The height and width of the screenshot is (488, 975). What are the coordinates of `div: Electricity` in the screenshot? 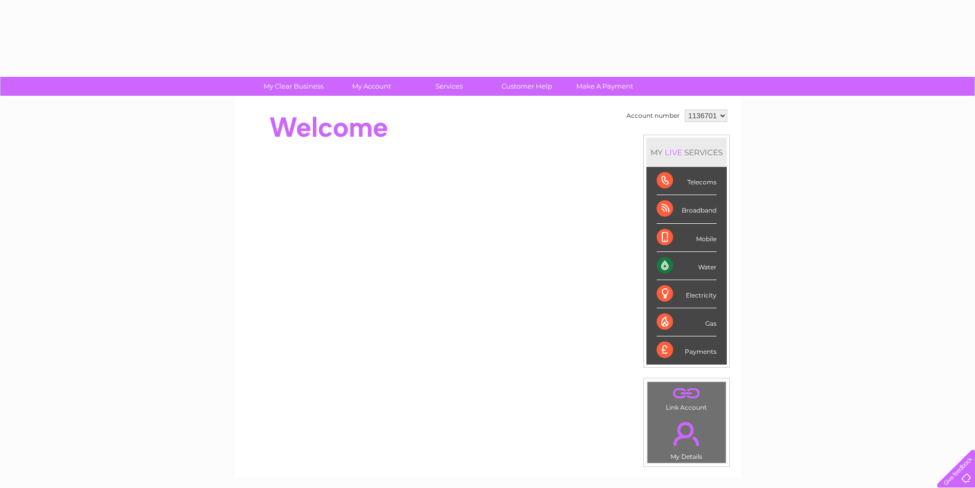 It's located at (686, 294).